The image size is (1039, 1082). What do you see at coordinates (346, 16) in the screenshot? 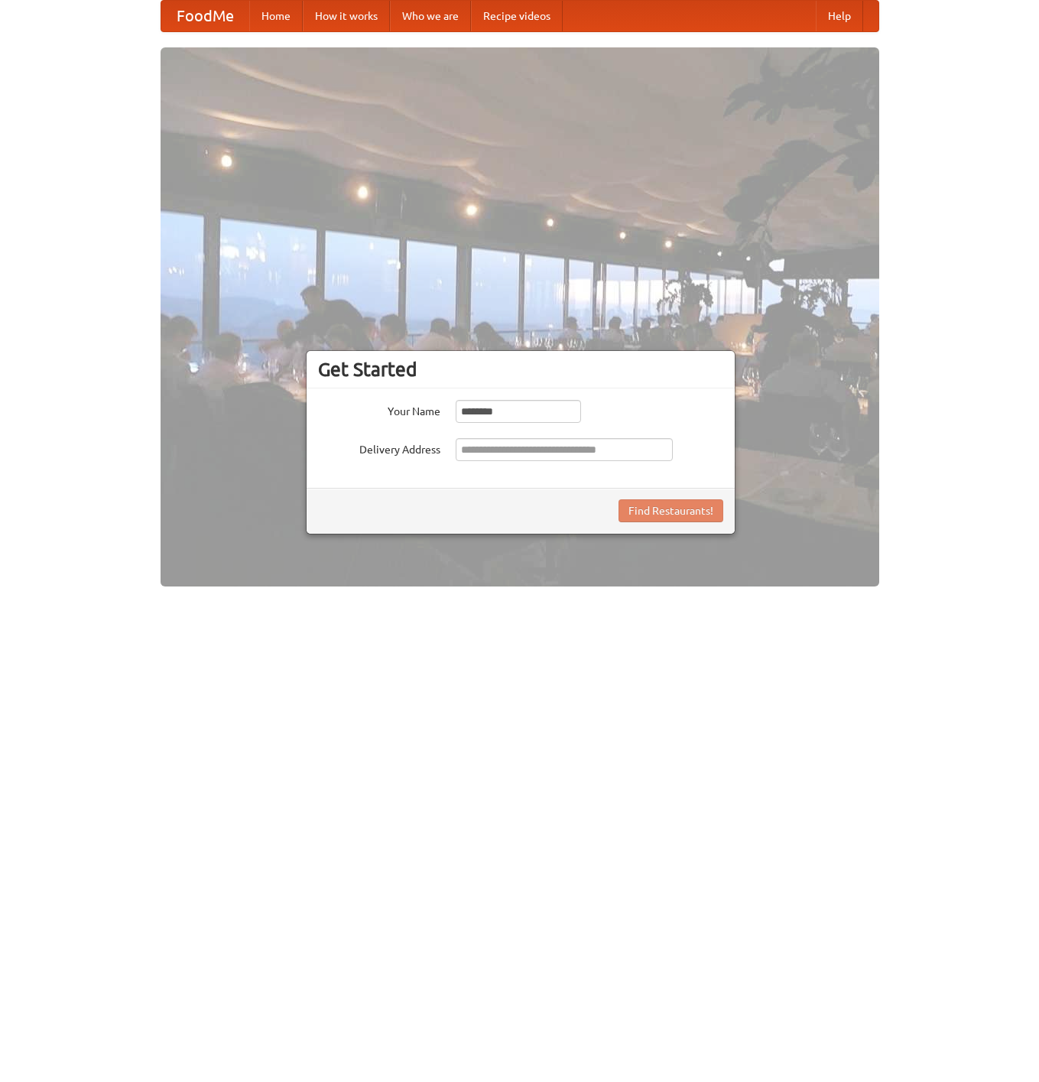
I see `a: How it works` at bounding box center [346, 16].